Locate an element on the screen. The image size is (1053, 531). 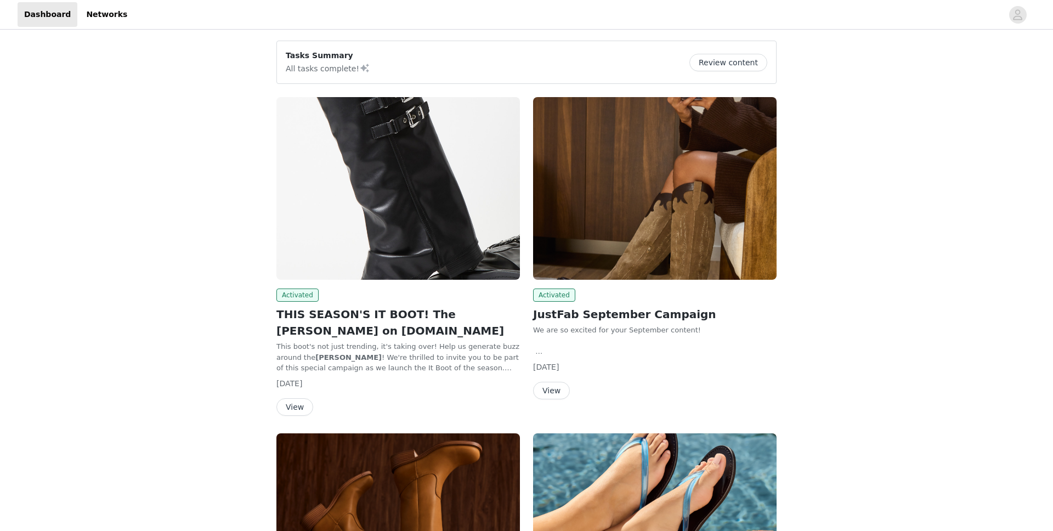
p: We are so excited for your September content! is located at coordinates (655, 330).